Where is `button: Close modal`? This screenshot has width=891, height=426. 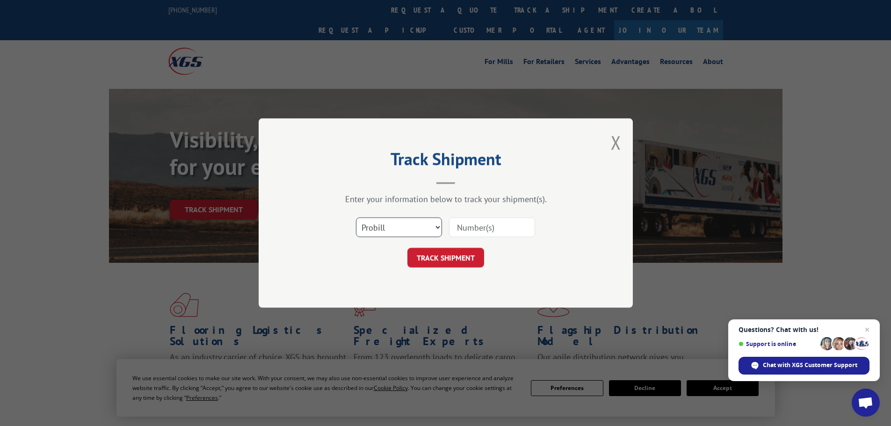 button: Close modal is located at coordinates (616, 142).